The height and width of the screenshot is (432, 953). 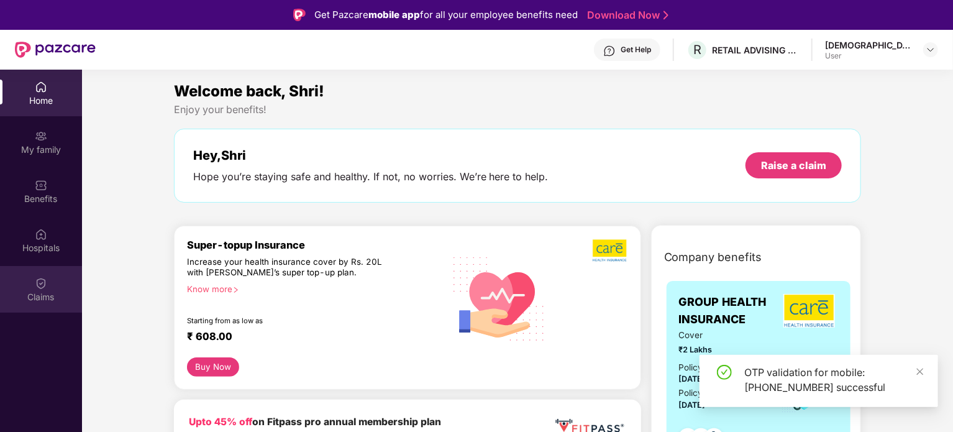 What do you see at coordinates (721, 335) in the screenshot?
I see `span: Cover` at bounding box center [721, 335].